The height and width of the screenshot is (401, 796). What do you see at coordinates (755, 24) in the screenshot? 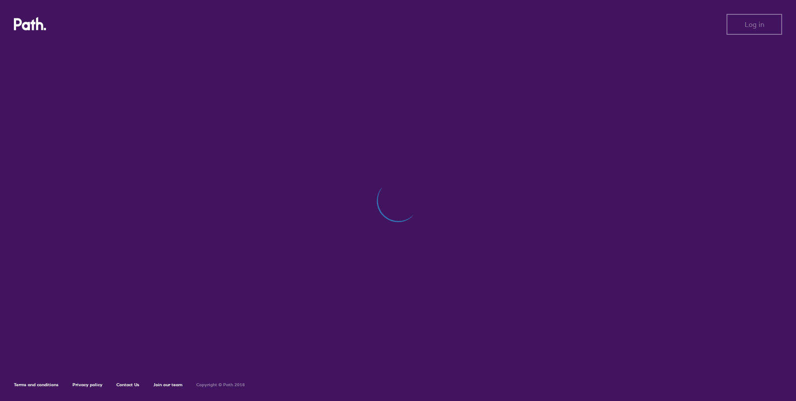
I see `span: Log in` at bounding box center [755, 24].